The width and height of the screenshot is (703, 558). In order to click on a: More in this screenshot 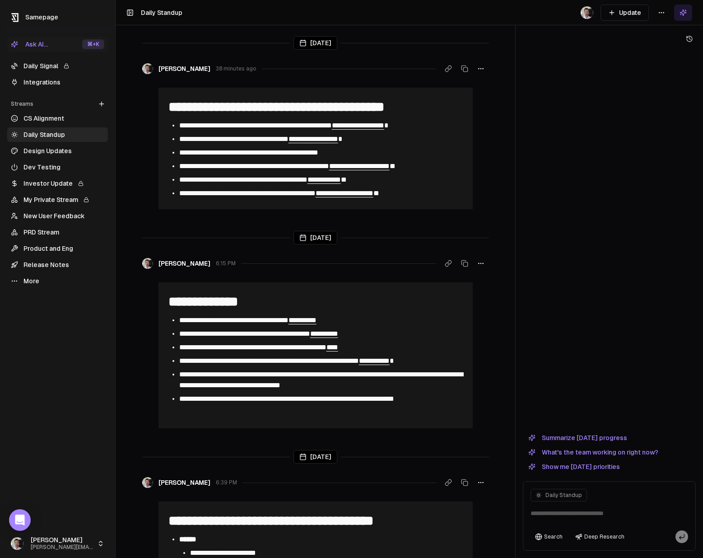, I will do `click(57, 281)`.